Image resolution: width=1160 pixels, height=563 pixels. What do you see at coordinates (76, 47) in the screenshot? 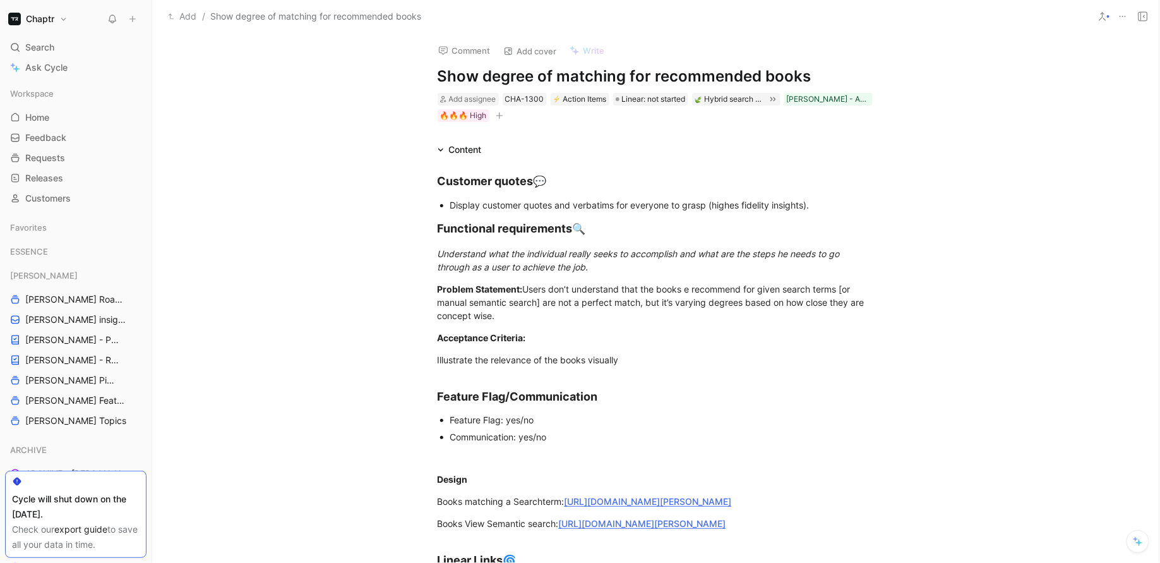
I see `div: Search` at bounding box center [76, 47].